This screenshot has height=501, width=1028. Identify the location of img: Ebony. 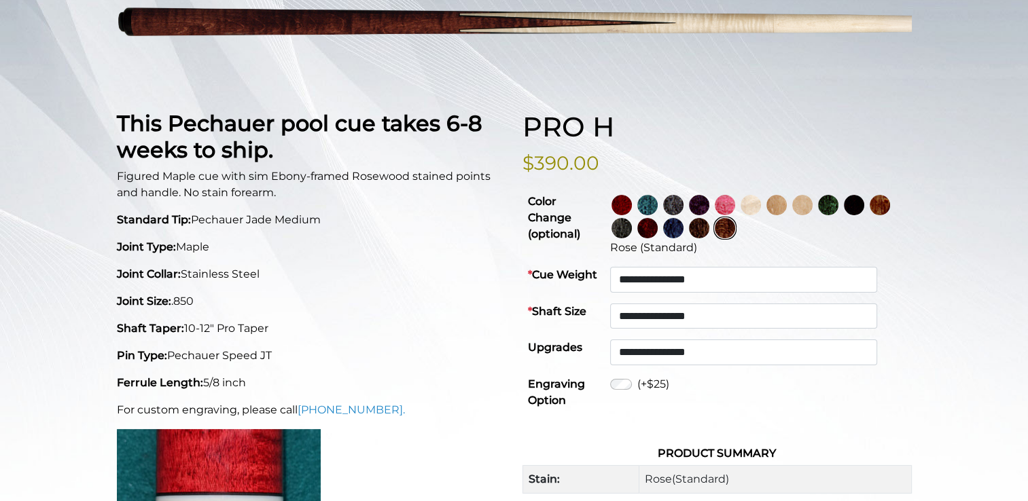
(854, 205).